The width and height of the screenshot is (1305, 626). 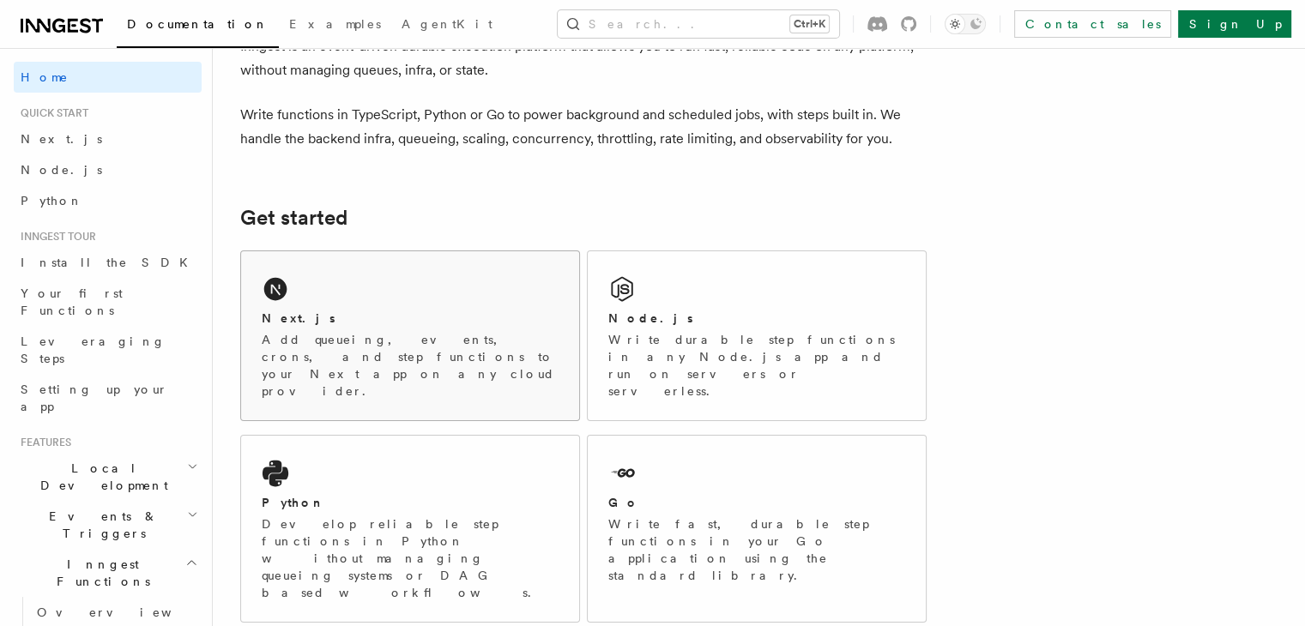 What do you see at coordinates (197, 24) in the screenshot?
I see `span: Documentation` at bounding box center [197, 24].